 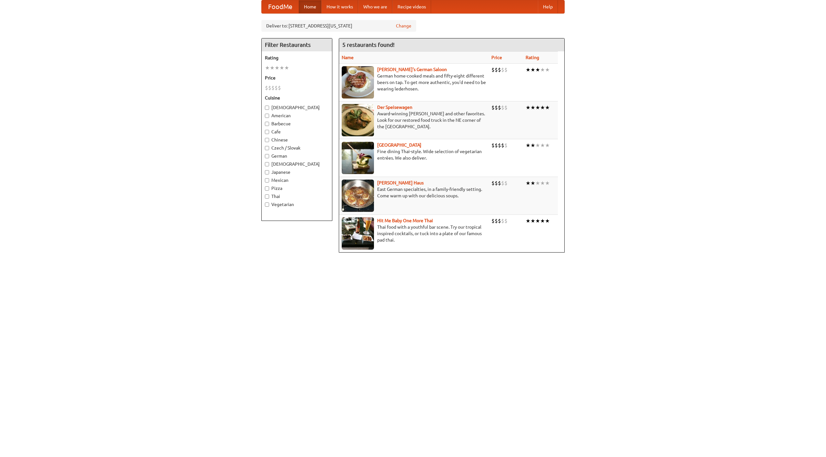 What do you see at coordinates (267, 204) in the screenshot?
I see `input: Vegetarian` at bounding box center [267, 204].